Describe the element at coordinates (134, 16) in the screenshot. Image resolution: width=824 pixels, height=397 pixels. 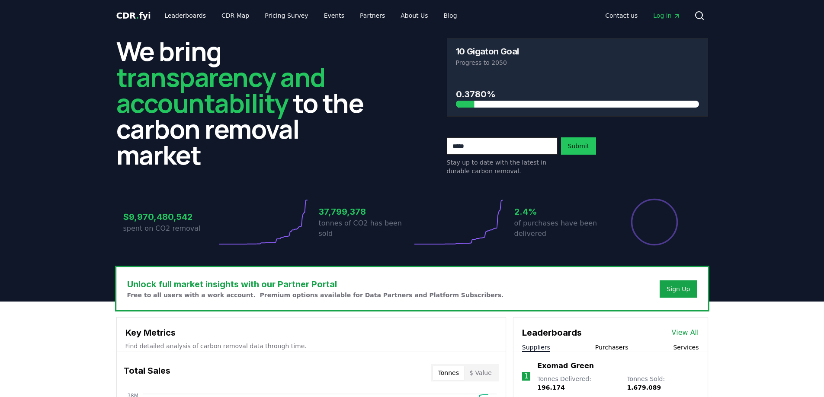
I see `a: CDR.fyi` at that location.